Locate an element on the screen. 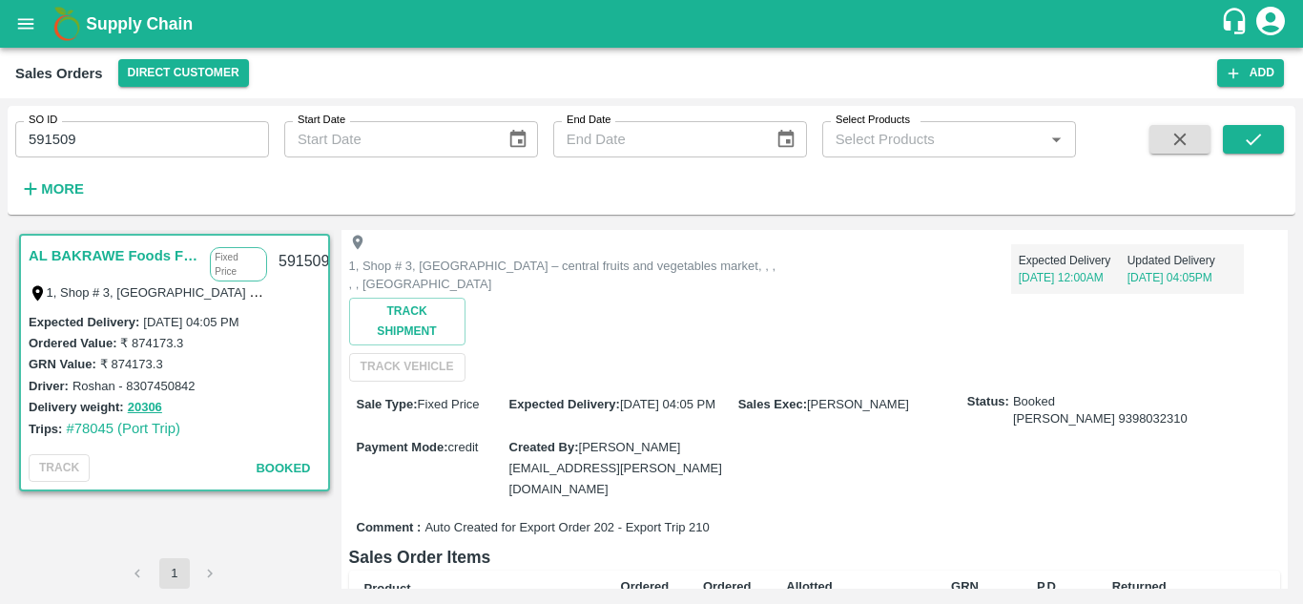 The width and height of the screenshot is (1303, 604). label: Sales Exec : is located at coordinates (773, 404).